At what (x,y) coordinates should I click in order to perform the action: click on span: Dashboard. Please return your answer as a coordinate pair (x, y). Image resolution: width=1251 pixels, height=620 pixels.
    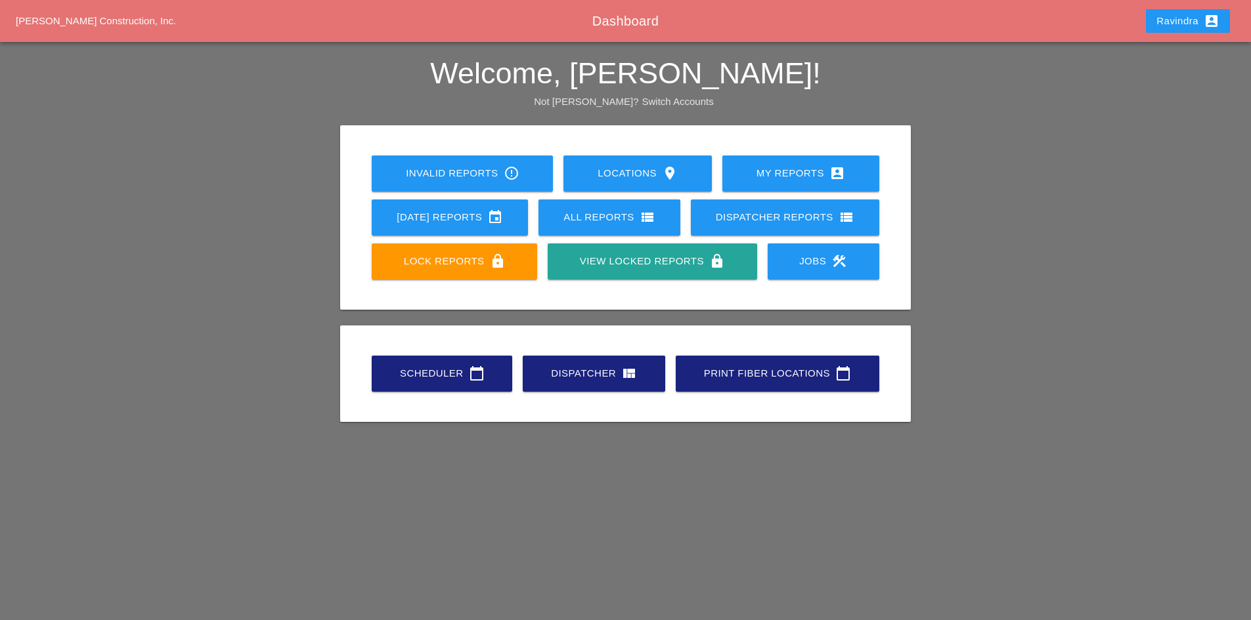
    Looking at the image, I should click on (625, 21).